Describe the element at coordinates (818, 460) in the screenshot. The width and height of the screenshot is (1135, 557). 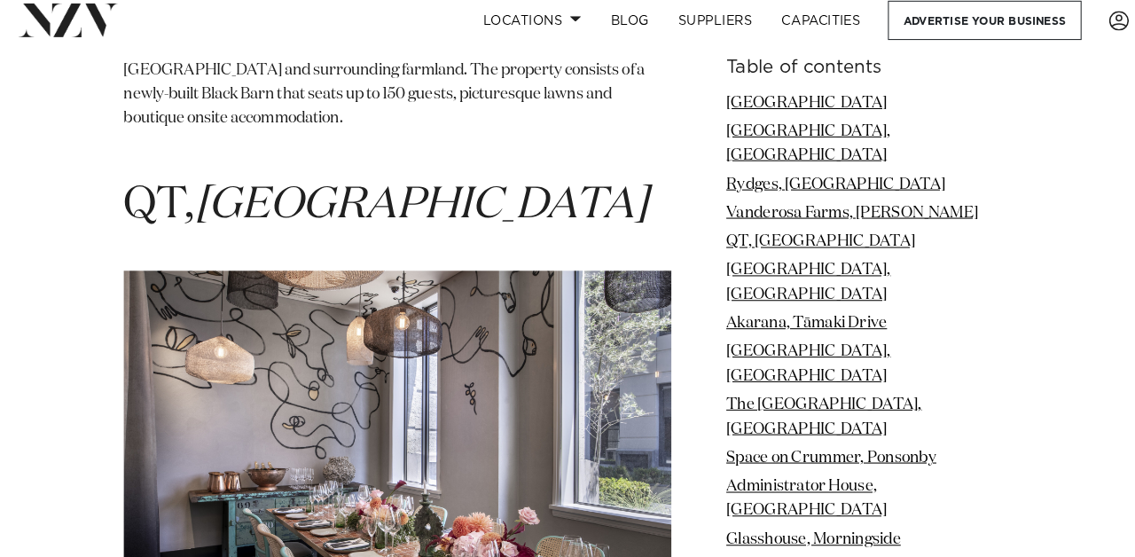
I see `a: Space on Crummer, Ponsonby` at that location.